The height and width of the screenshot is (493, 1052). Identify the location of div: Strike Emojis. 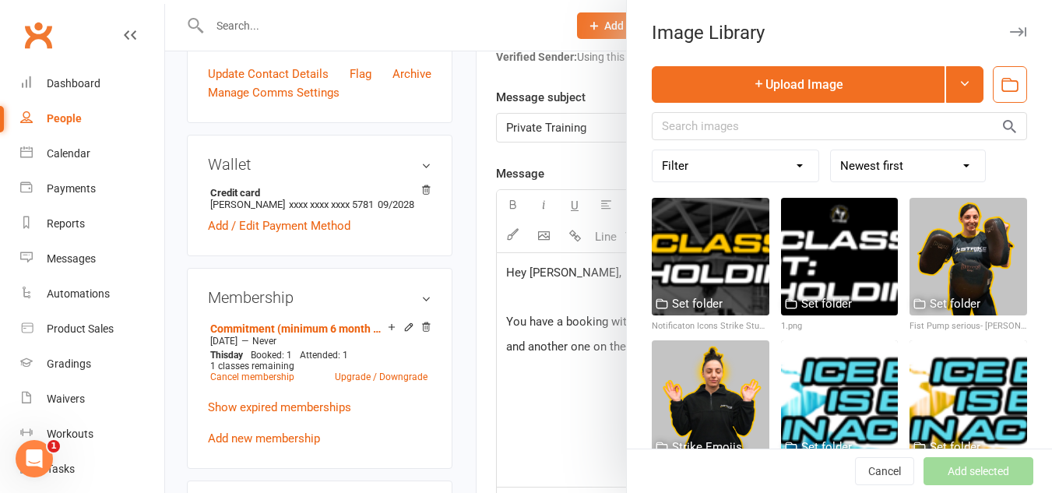
(707, 447).